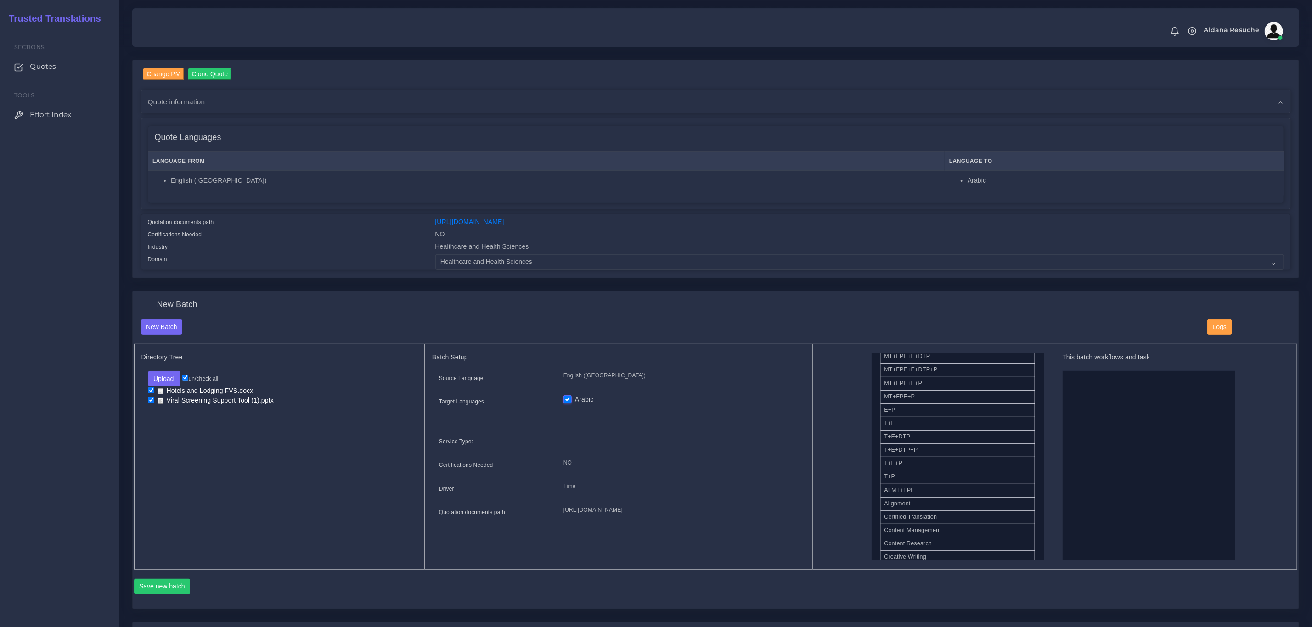 This screenshot has height=627, width=1312. What do you see at coordinates (29, 47) in the screenshot?
I see `span: Sections` at bounding box center [29, 47].